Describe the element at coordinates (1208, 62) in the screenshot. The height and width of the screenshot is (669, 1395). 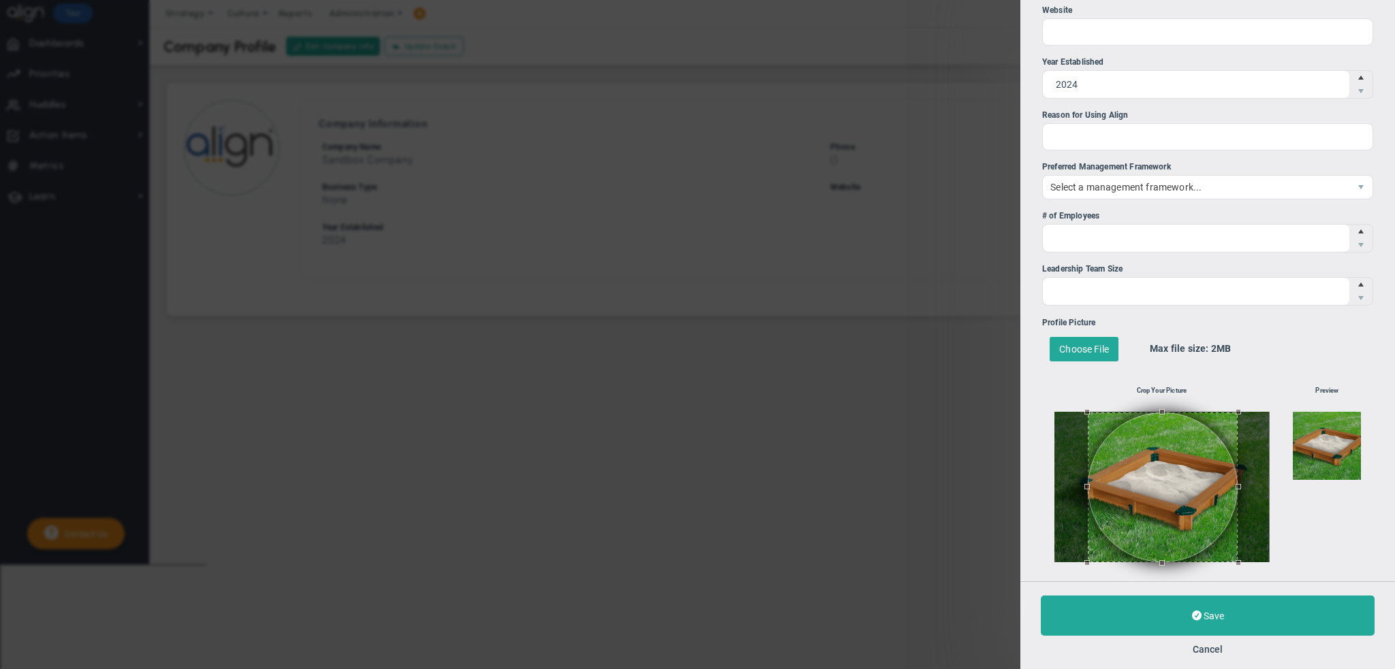
I see `div: Year Established` at that location.